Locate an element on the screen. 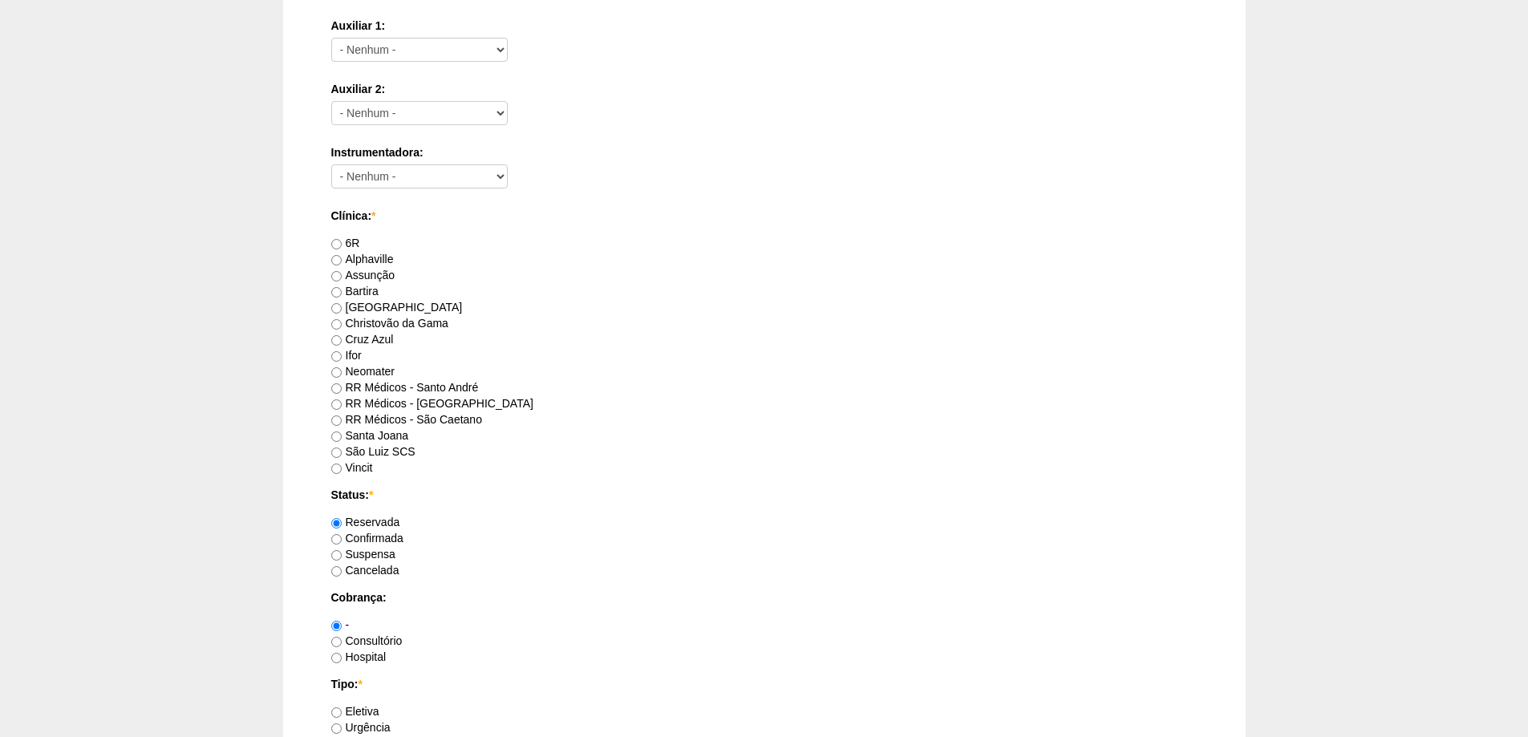  input: Suspensa is located at coordinates (336, 555).